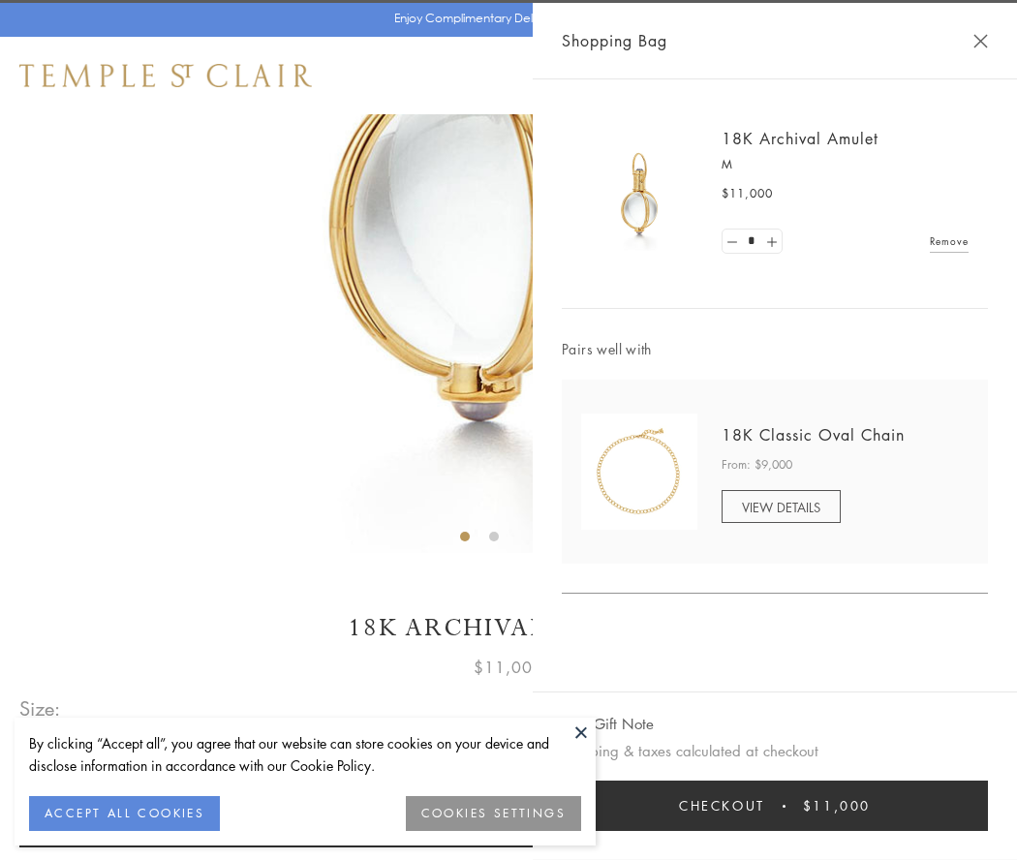 This screenshot has height=860, width=1017. What do you see at coordinates (124, 814) in the screenshot?
I see `button: ACCEPT ALL COOKIES` at bounding box center [124, 814].